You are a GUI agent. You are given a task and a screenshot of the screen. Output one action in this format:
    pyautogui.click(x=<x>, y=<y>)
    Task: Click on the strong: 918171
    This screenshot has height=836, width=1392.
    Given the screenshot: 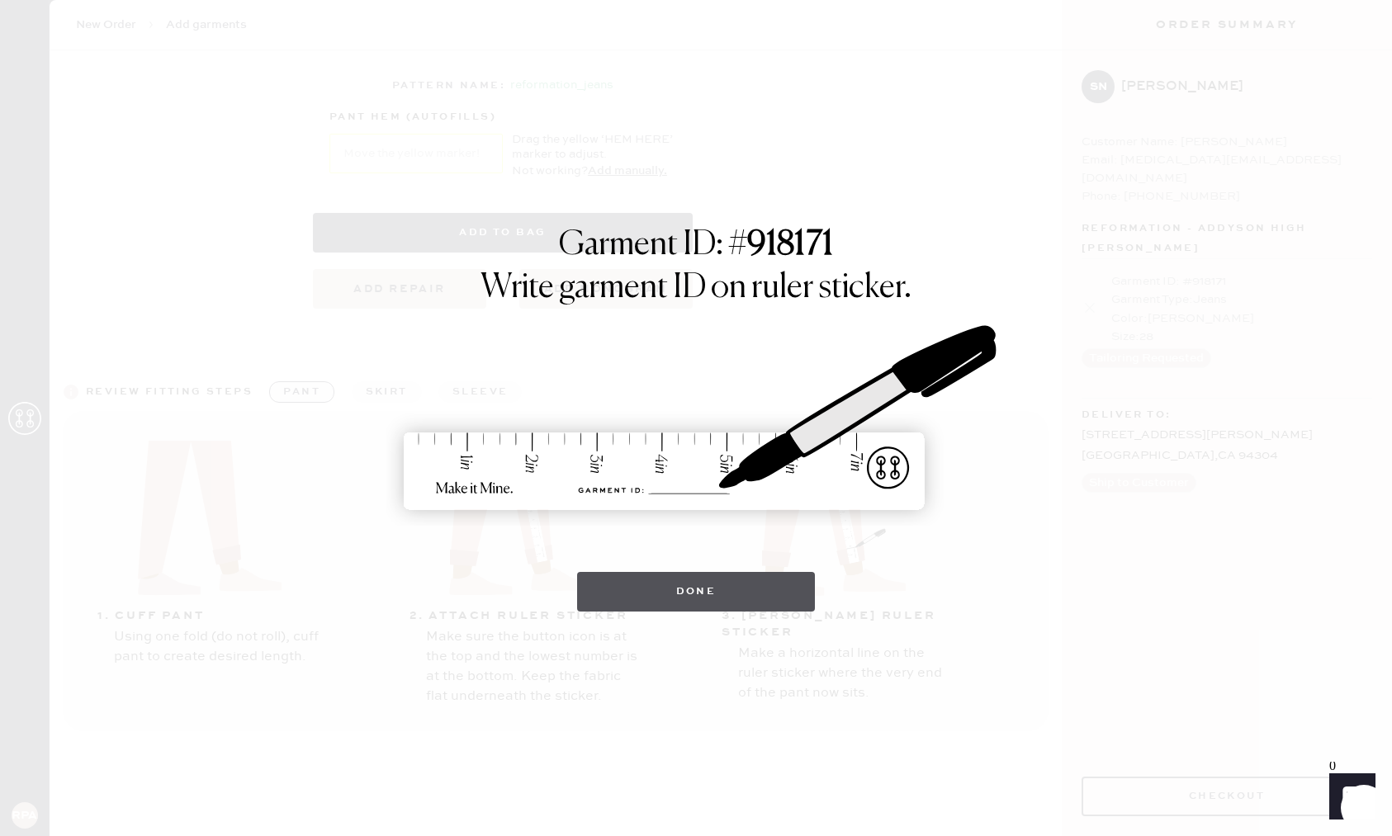 What is the action you would take?
    pyautogui.click(x=790, y=245)
    